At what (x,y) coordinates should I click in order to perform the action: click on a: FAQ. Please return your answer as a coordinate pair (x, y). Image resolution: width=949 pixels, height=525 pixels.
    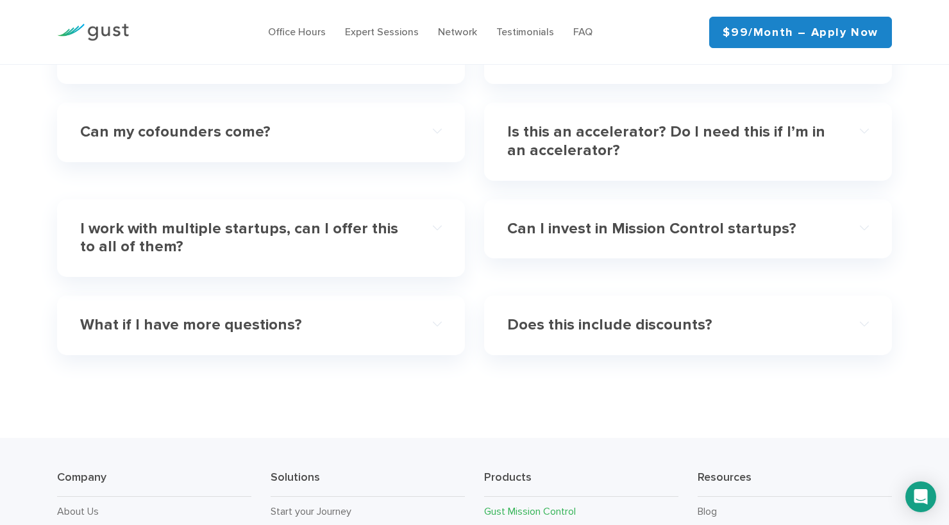
    Looking at the image, I should click on (583, 31).